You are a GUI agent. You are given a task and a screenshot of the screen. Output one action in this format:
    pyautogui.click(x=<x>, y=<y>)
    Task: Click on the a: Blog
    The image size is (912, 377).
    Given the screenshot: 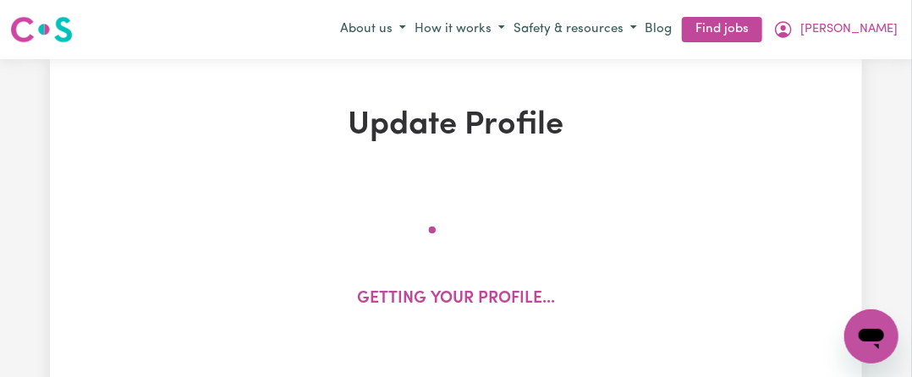 What is the action you would take?
    pyautogui.click(x=658, y=30)
    